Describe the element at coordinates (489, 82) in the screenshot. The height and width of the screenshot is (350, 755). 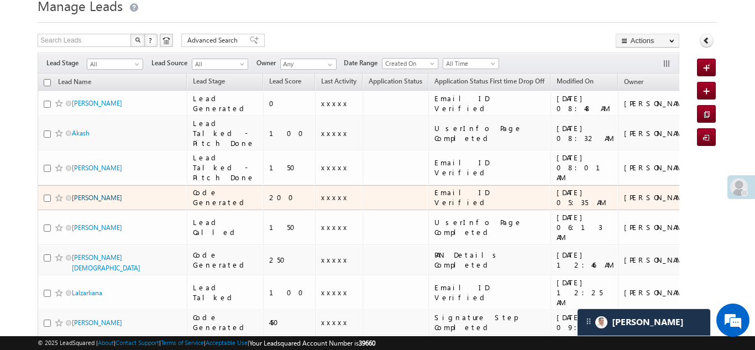
I see `a: Application Status First time Drop Off` at that location.